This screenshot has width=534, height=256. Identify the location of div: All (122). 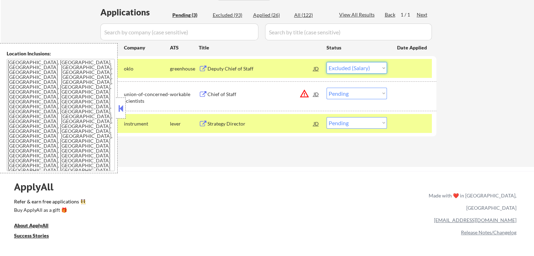
(312, 15).